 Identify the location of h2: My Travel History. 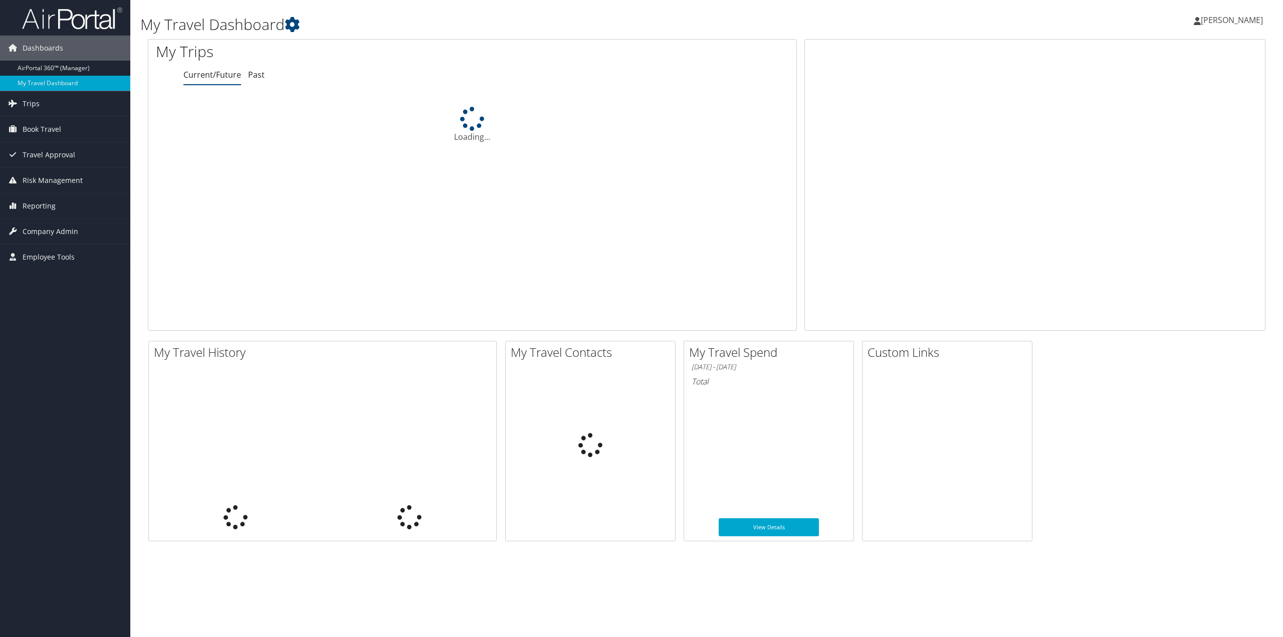
(325, 352).